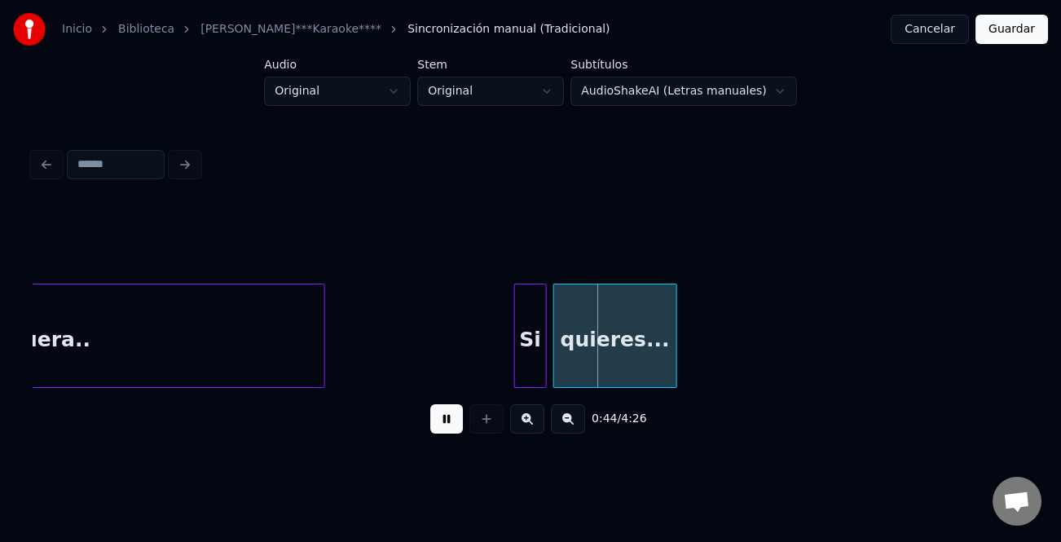 The image size is (1061, 542). What do you see at coordinates (930, 29) in the screenshot?
I see `button: Cancelar` at bounding box center [930, 29].